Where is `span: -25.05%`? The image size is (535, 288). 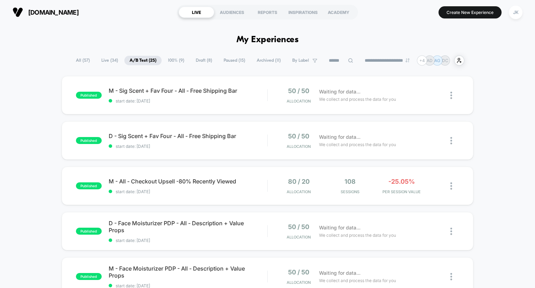
span: -25.05% is located at coordinates (401, 181).